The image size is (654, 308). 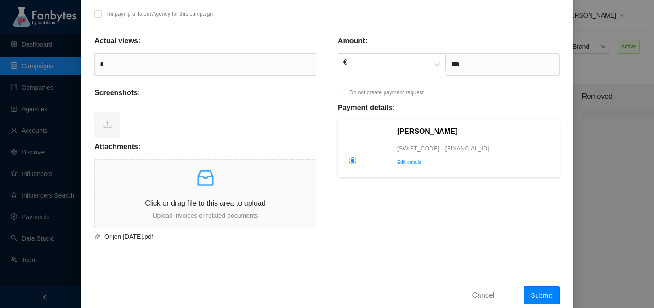 What do you see at coordinates (366, 108) in the screenshot?
I see `p: Payment details:` at bounding box center [366, 108].